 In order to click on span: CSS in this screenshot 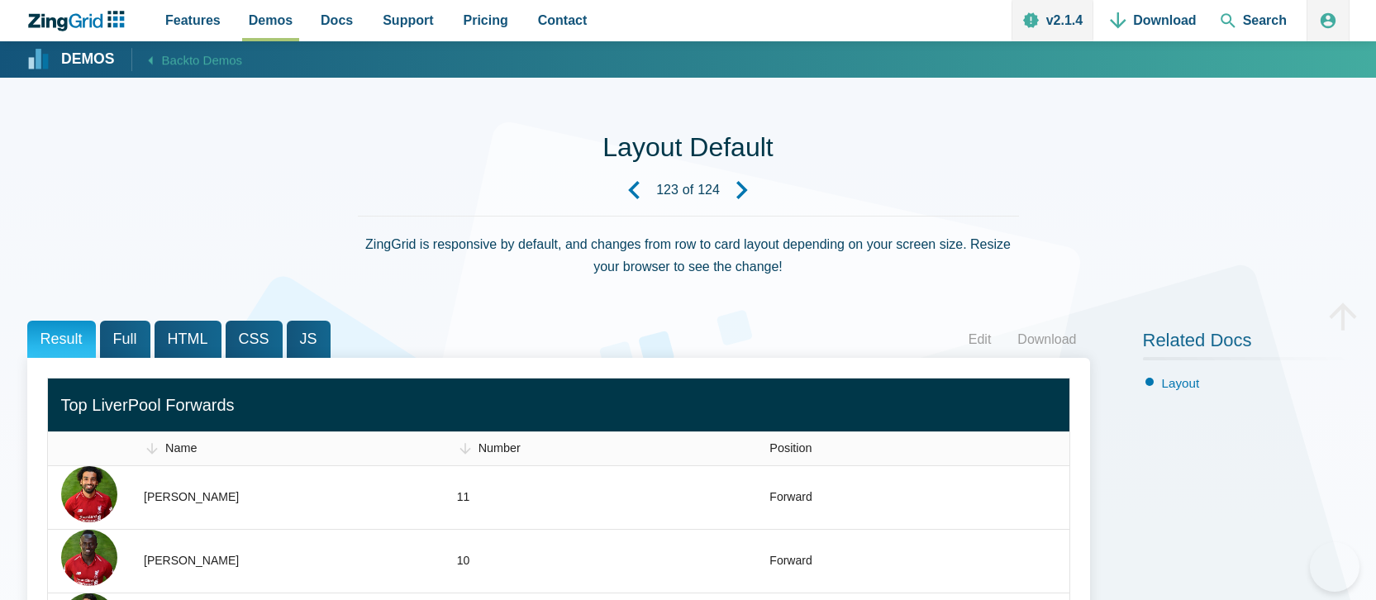, I will do `click(254, 339)`.